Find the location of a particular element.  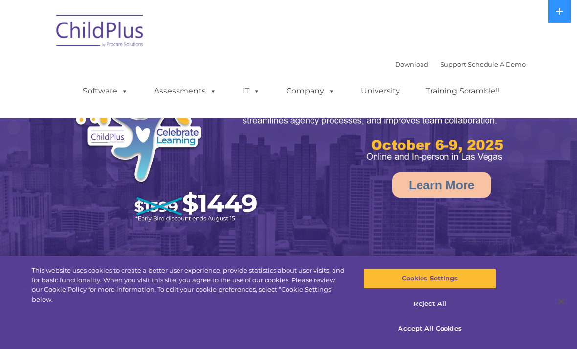

a: Assessments is located at coordinates (185, 91).